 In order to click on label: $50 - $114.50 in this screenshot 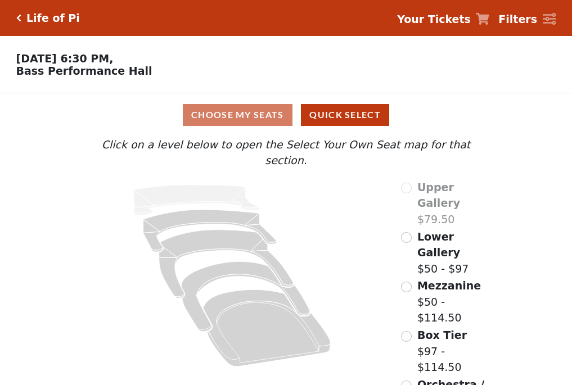, I will do `click(455, 302)`.